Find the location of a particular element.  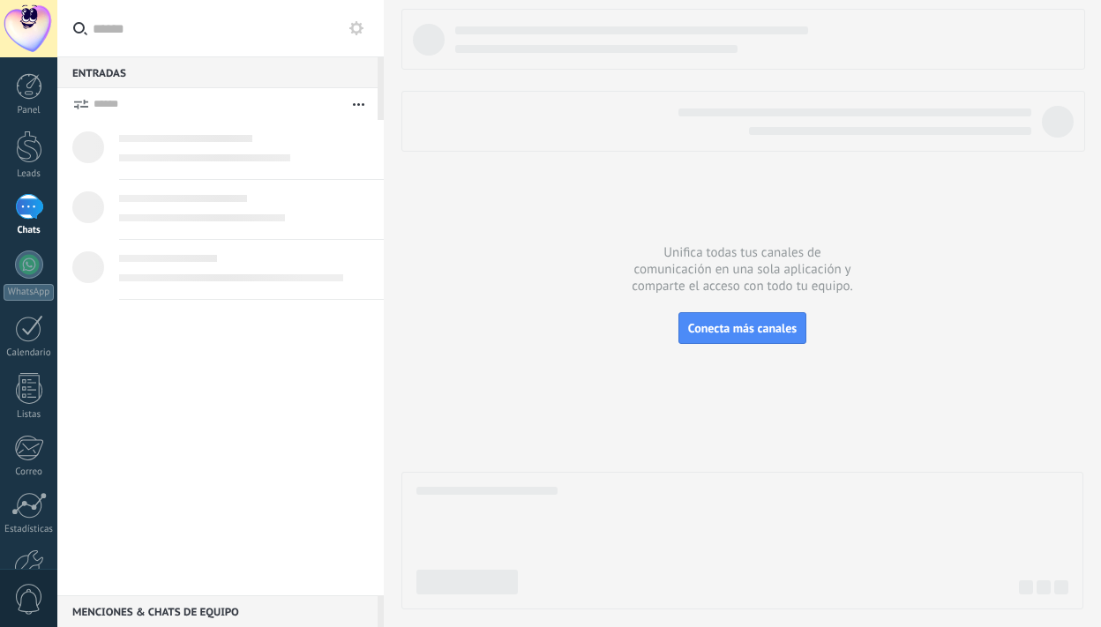

div: Entradas is located at coordinates (217, 72).